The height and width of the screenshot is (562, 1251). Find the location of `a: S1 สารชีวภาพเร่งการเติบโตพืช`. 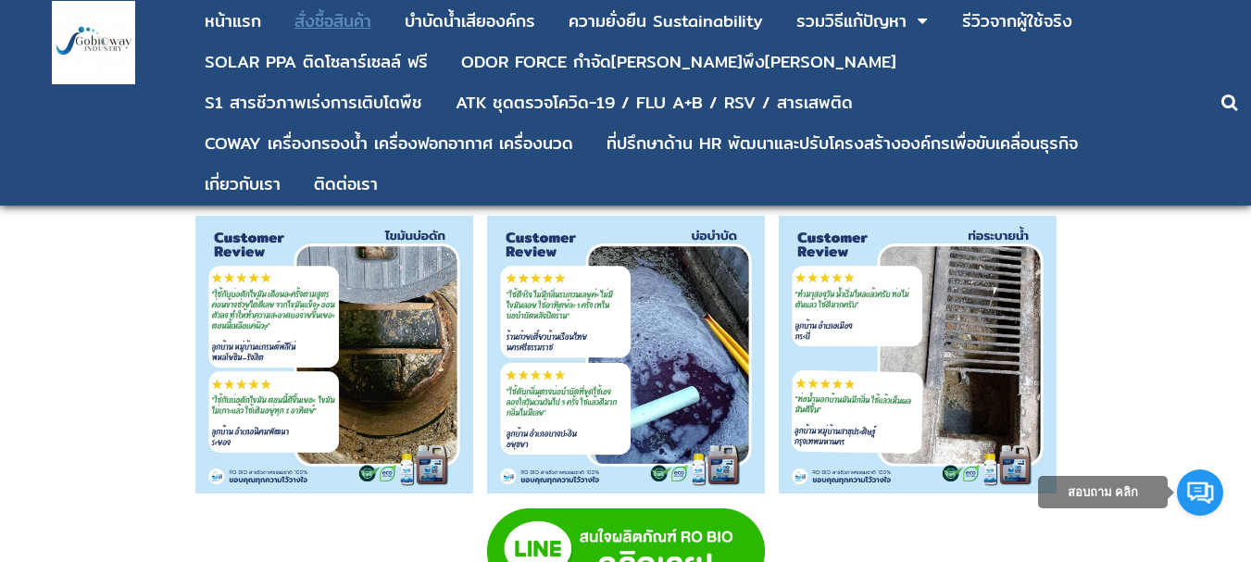

a: S1 สารชีวภาพเร่งการเติบโตพืช is located at coordinates (313, 103).